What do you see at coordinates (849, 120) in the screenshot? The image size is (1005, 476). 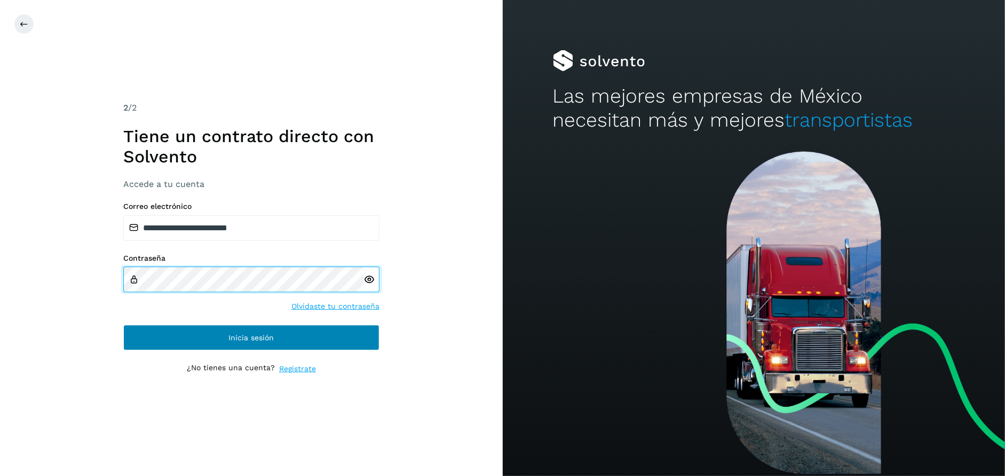 I see `span: transportistas` at bounding box center [849, 120].